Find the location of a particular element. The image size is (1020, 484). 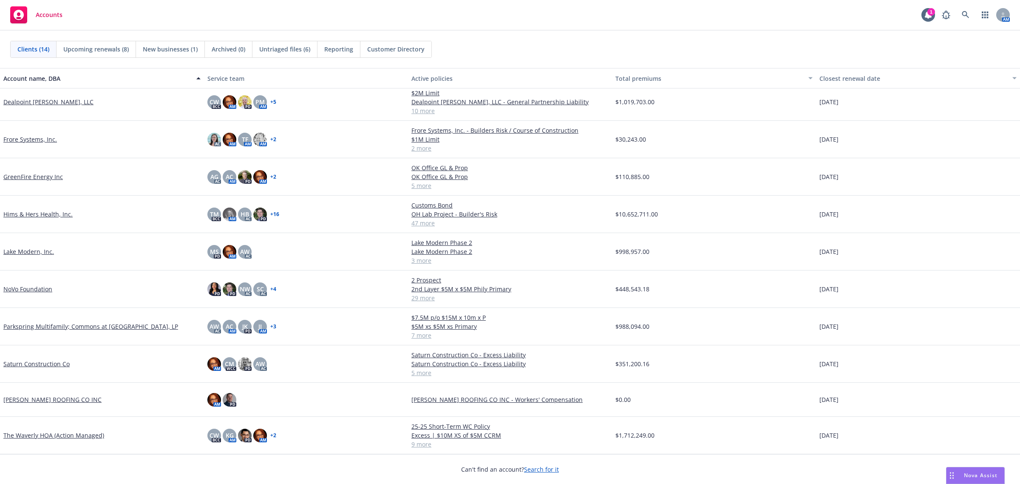

button: Active policies is located at coordinates (510, 78).